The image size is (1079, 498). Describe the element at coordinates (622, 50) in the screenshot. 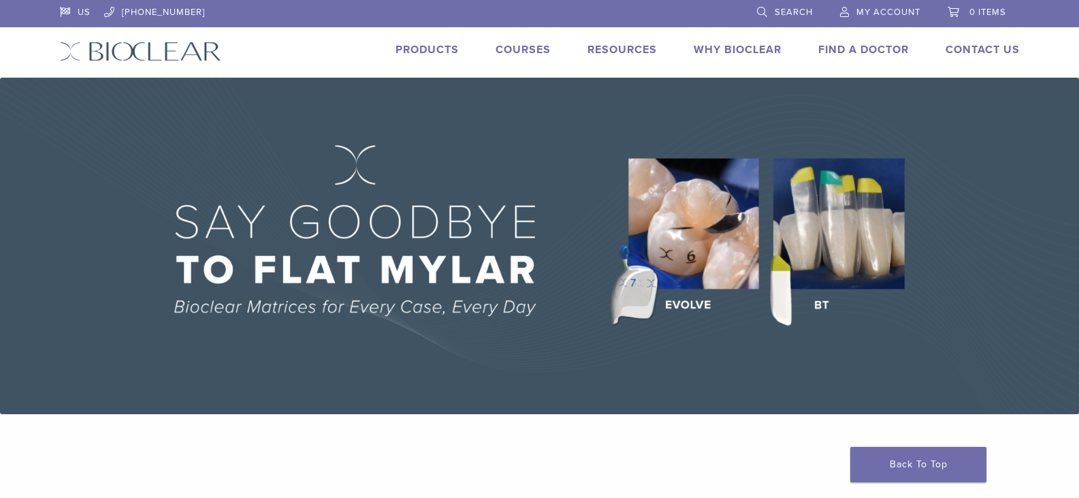

I see `a: Resources` at that location.